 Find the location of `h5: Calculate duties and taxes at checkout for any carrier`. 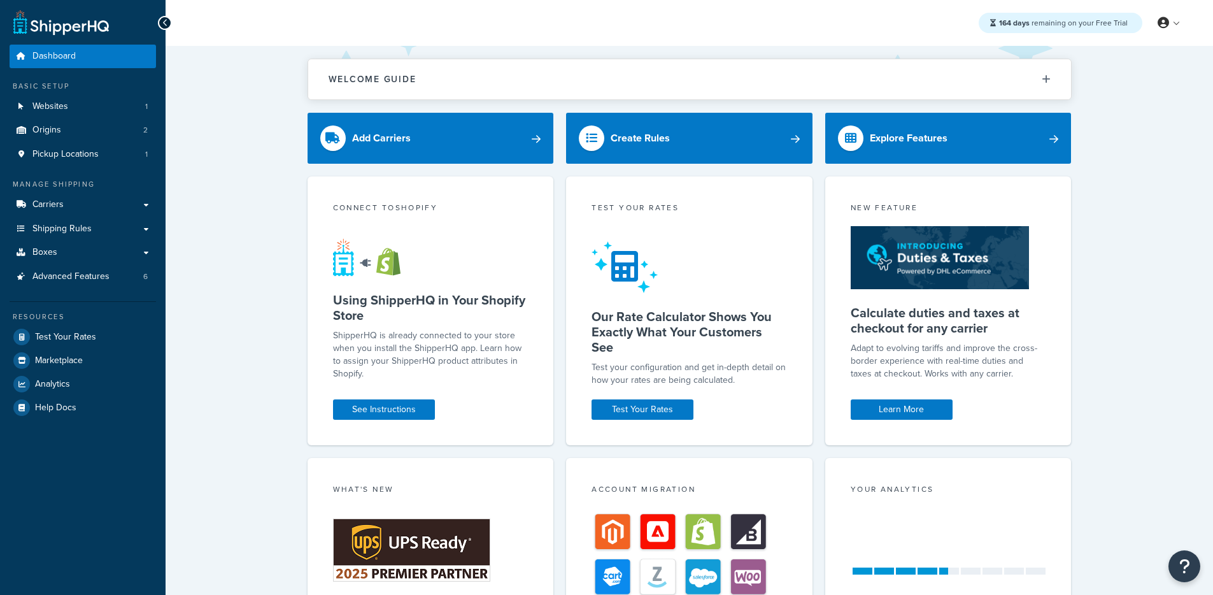

h5: Calculate duties and taxes at checkout for any carrier is located at coordinates (948, 320).